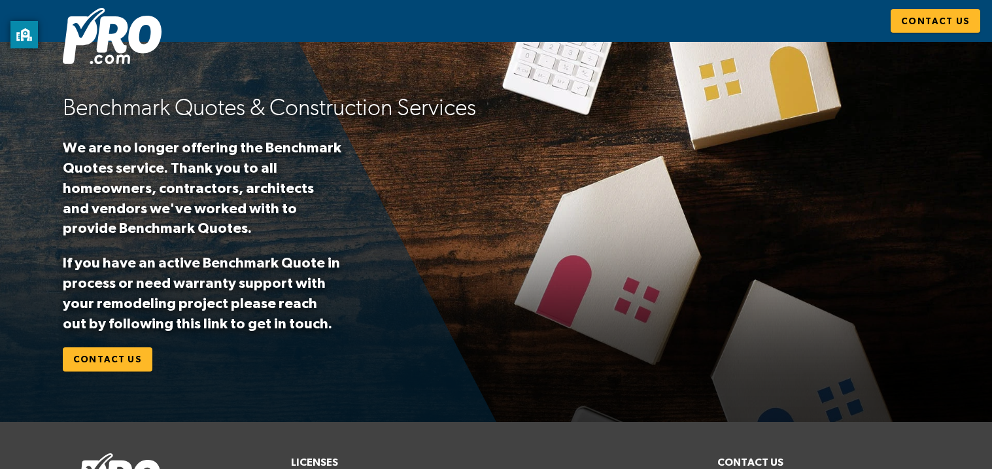  What do you see at coordinates (24, 35) in the screenshot?
I see `button: privacy banner` at bounding box center [24, 35].